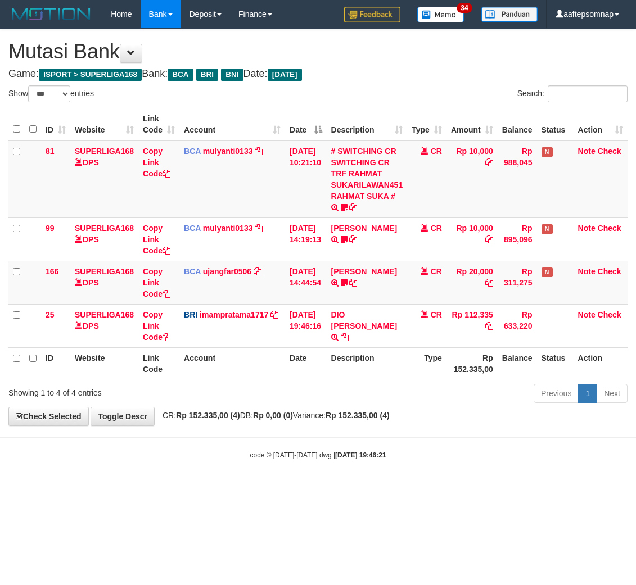 The height and width of the screenshot is (585, 636). What do you see at coordinates (104, 124) in the screenshot?
I see `th: Website: activate to sort column ascending` at bounding box center [104, 124].